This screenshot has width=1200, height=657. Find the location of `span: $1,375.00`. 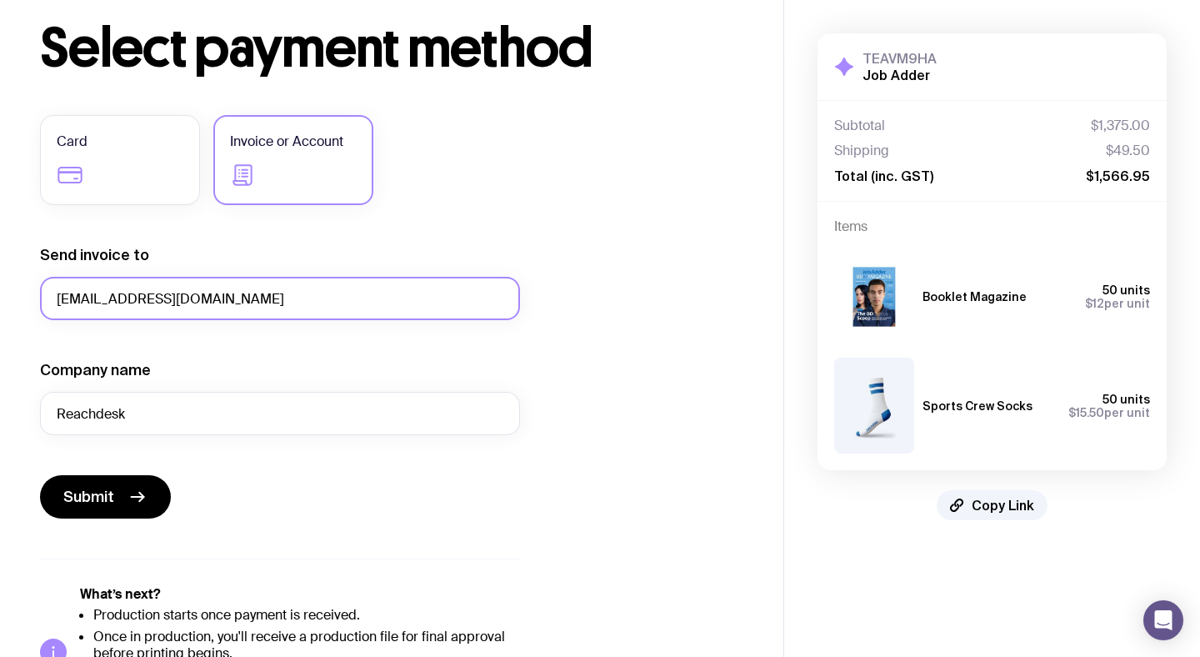

span: $1,375.00 is located at coordinates (1120, 126).